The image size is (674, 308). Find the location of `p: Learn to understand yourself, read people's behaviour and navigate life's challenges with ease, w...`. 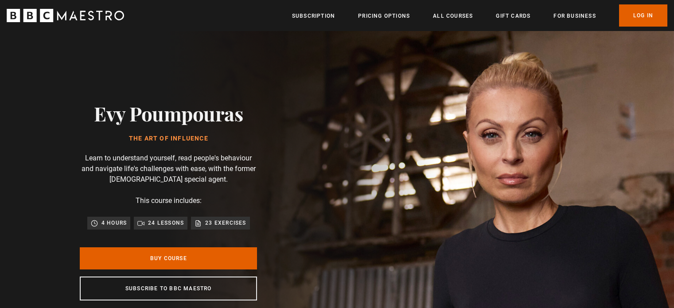

p: Learn to understand yourself, read people's behaviour and navigate life's challenges with ease, w... is located at coordinates (168, 169).